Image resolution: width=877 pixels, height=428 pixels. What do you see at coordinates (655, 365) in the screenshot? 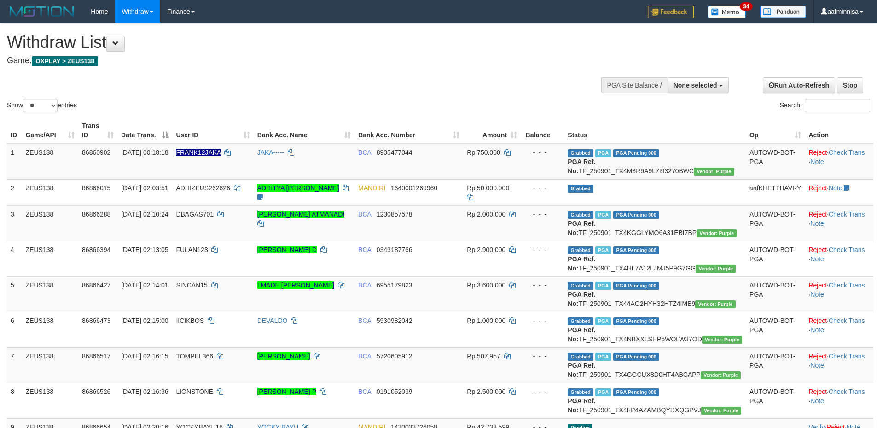
I see `td: TF_250901_TX4GGCUX8D0HT4ABCAPP` at bounding box center [655, 365].